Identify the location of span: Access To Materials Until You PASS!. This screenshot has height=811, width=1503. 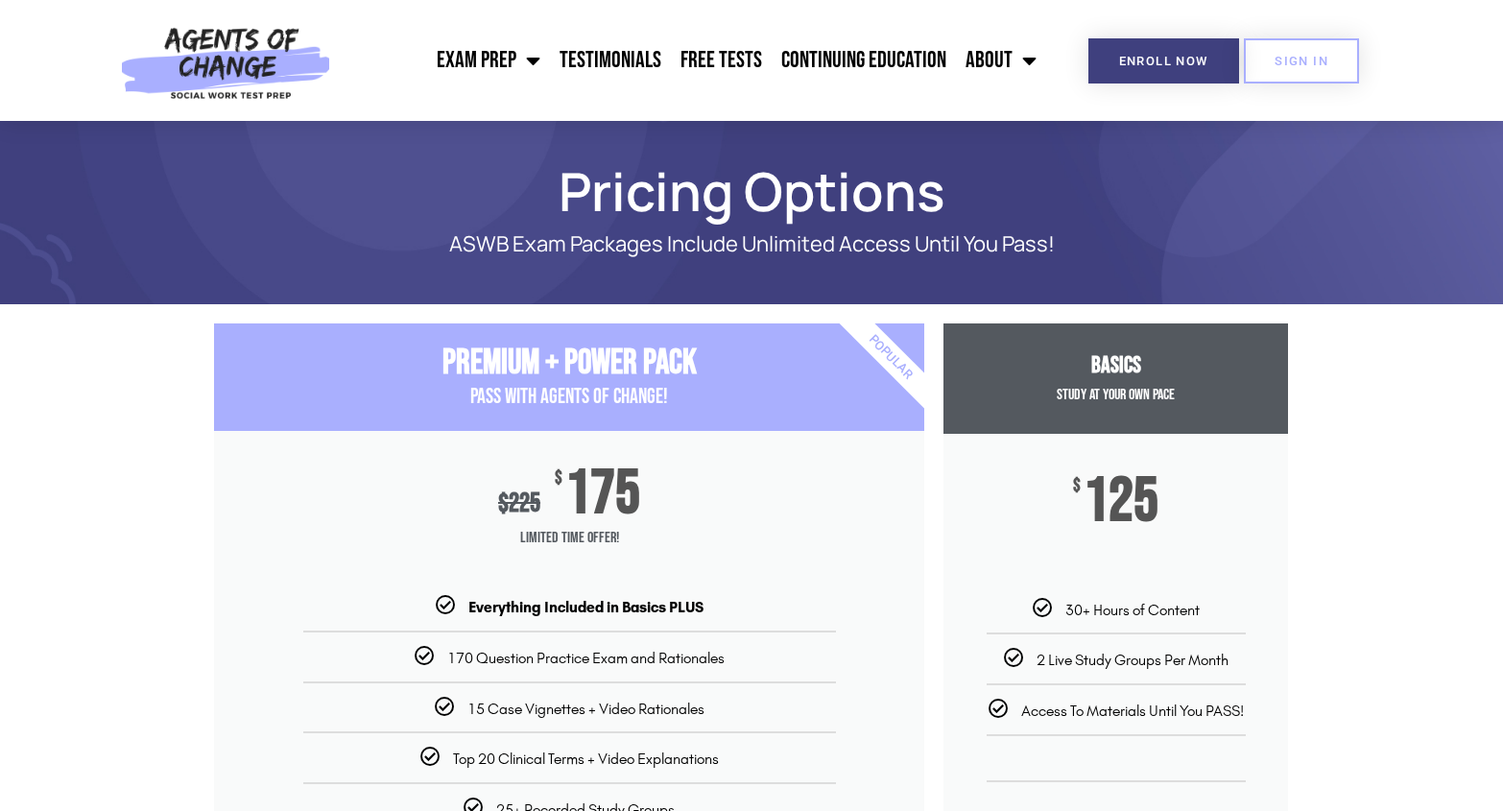
(1132, 710).